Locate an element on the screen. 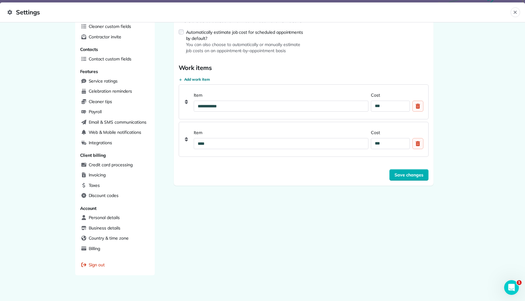  span: You can also choose to automatically or manually estimate job costs on an appointment-by-appointm... is located at coordinates (244, 48).